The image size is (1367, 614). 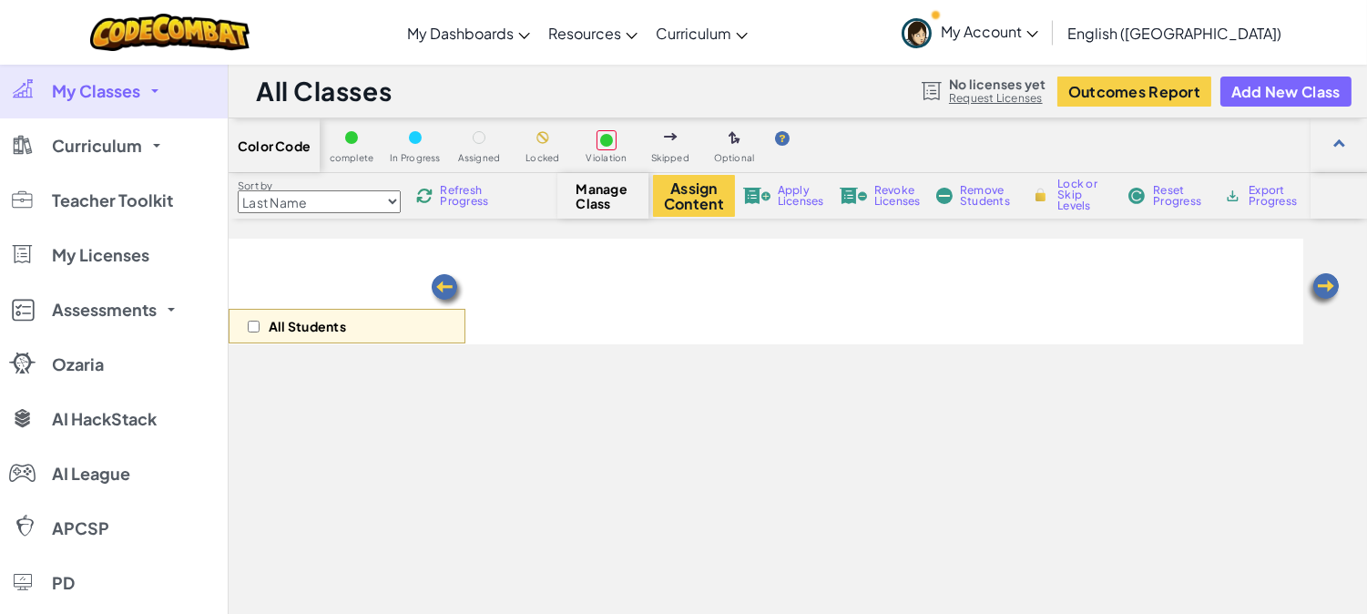 What do you see at coordinates (989, 31) in the screenshot?
I see `span: My Account` at bounding box center [989, 31].